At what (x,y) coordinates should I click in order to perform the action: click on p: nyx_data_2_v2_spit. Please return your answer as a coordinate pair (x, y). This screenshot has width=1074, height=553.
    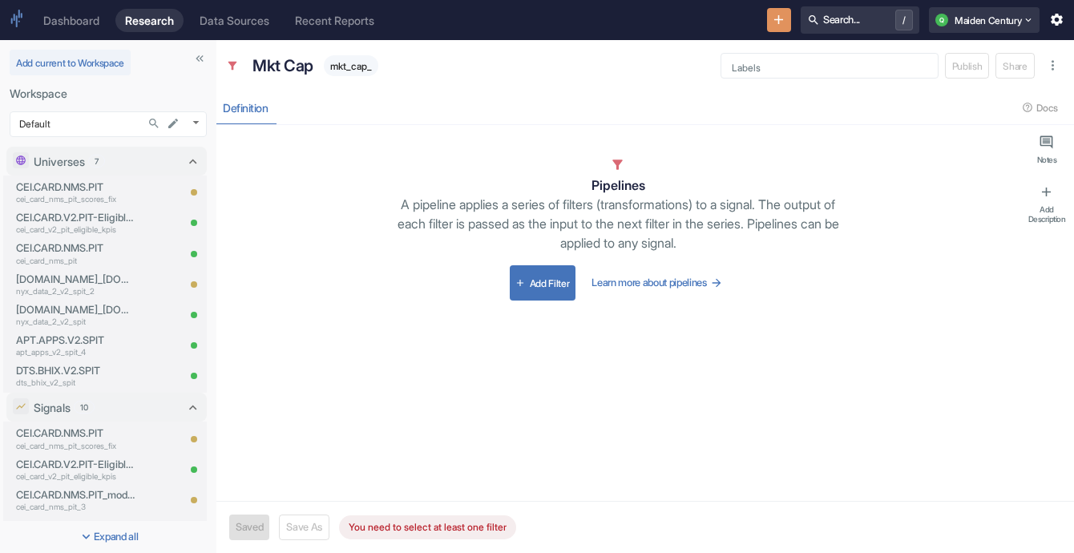
    Looking at the image, I should click on (75, 321).